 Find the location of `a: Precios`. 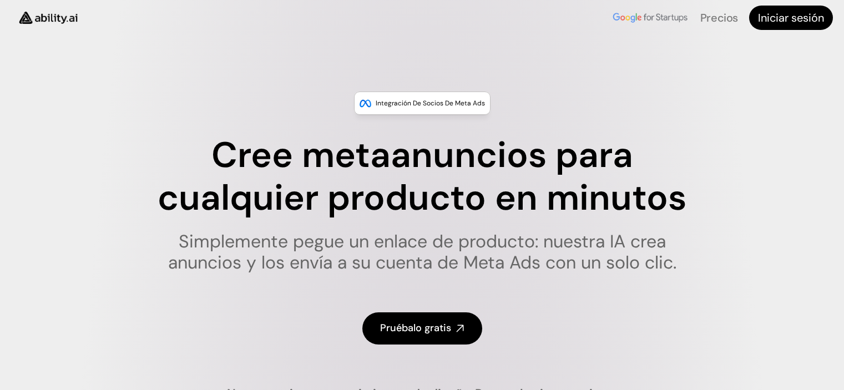

a: Precios is located at coordinates (720, 18).